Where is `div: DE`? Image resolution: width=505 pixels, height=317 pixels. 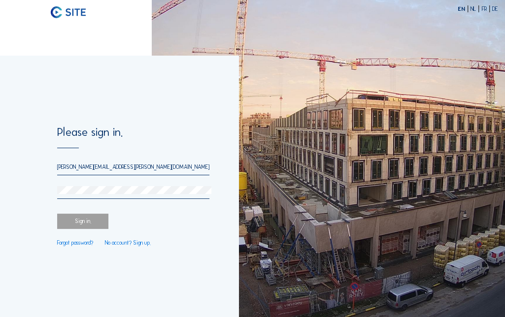 div: DE is located at coordinates (494, 9).